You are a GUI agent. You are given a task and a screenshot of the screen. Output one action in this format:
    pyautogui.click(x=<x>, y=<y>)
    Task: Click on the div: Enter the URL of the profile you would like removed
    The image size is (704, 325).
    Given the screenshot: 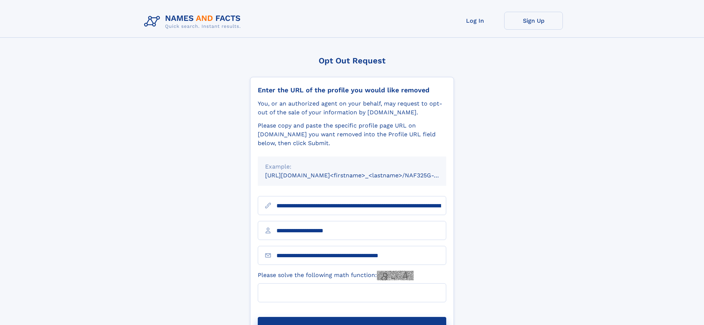 What is the action you would take?
    pyautogui.click(x=352, y=90)
    